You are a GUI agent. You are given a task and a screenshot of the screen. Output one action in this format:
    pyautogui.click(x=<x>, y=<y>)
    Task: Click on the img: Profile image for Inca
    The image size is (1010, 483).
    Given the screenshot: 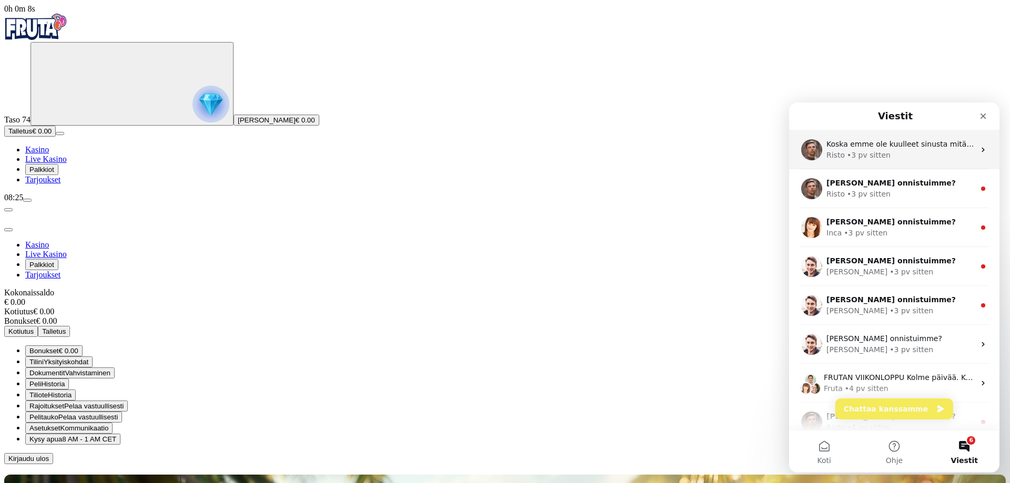 What is the action you would take?
    pyautogui.click(x=23, y=125)
    